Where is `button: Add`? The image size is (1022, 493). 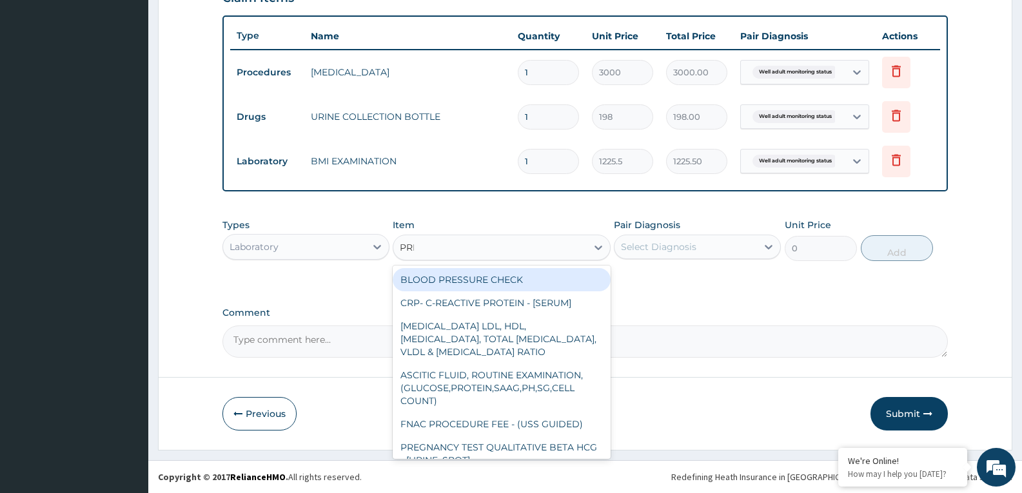 button: Add is located at coordinates (897, 248).